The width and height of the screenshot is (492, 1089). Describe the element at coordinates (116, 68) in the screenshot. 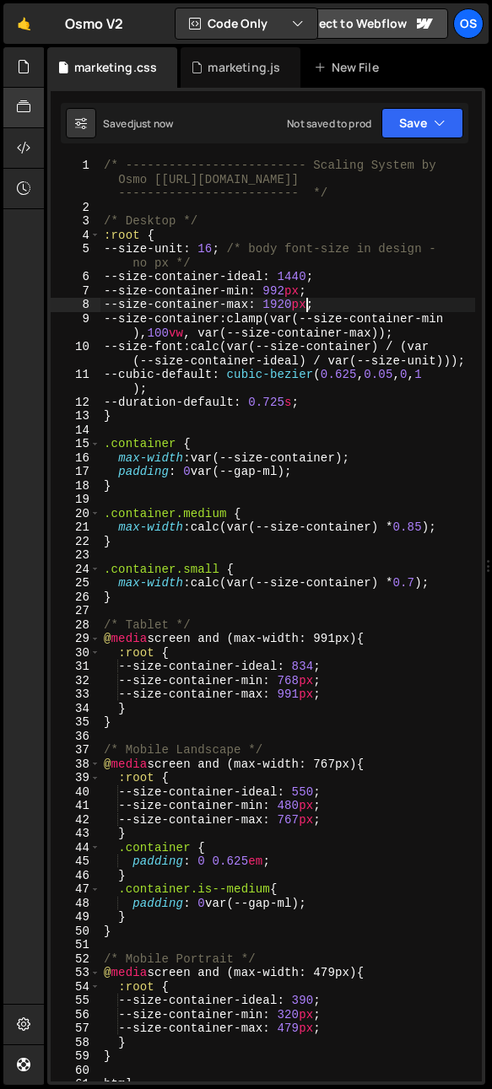

I see `div: marketing.css` at that location.